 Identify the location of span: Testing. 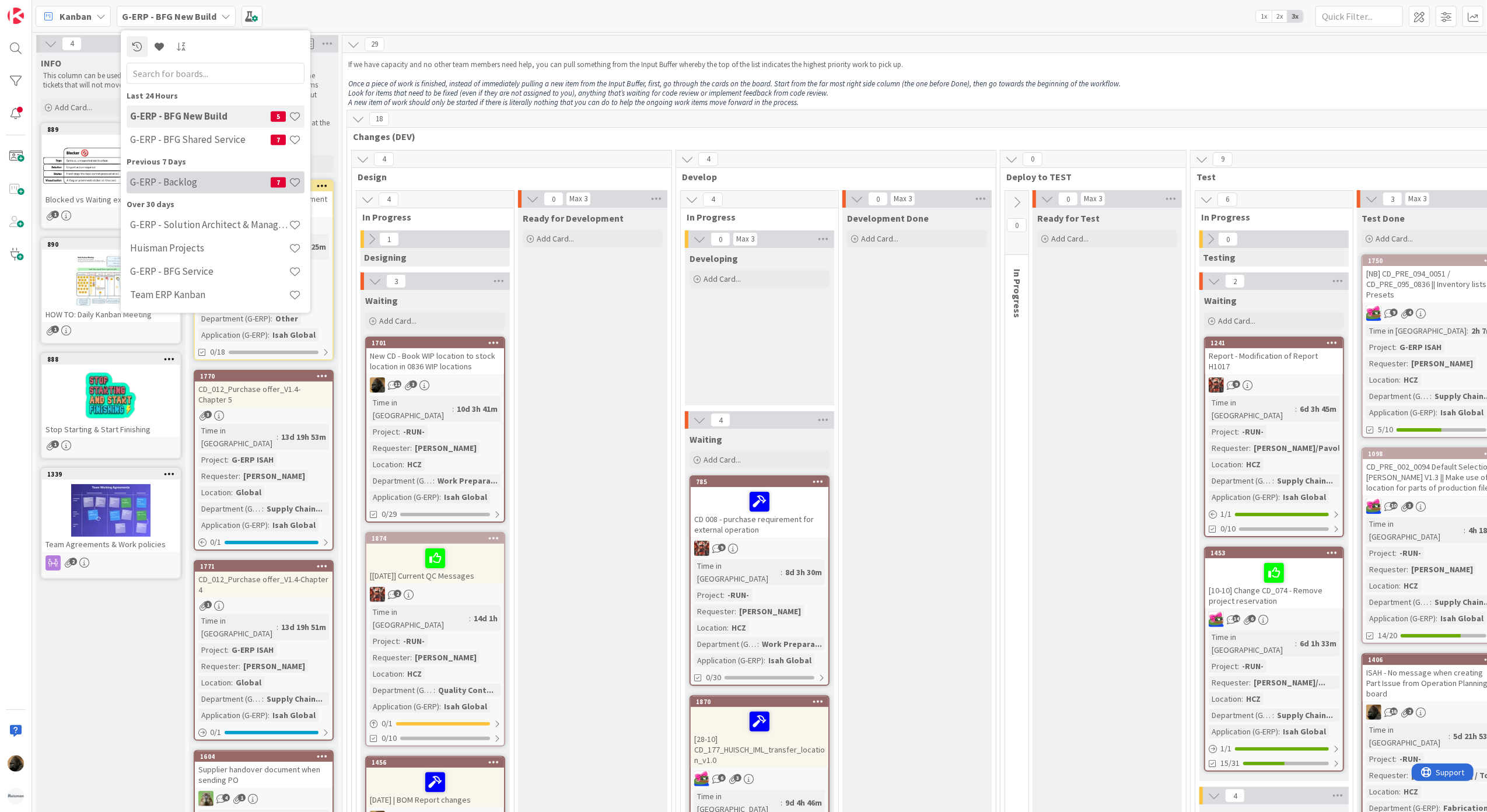
(1220, 258).